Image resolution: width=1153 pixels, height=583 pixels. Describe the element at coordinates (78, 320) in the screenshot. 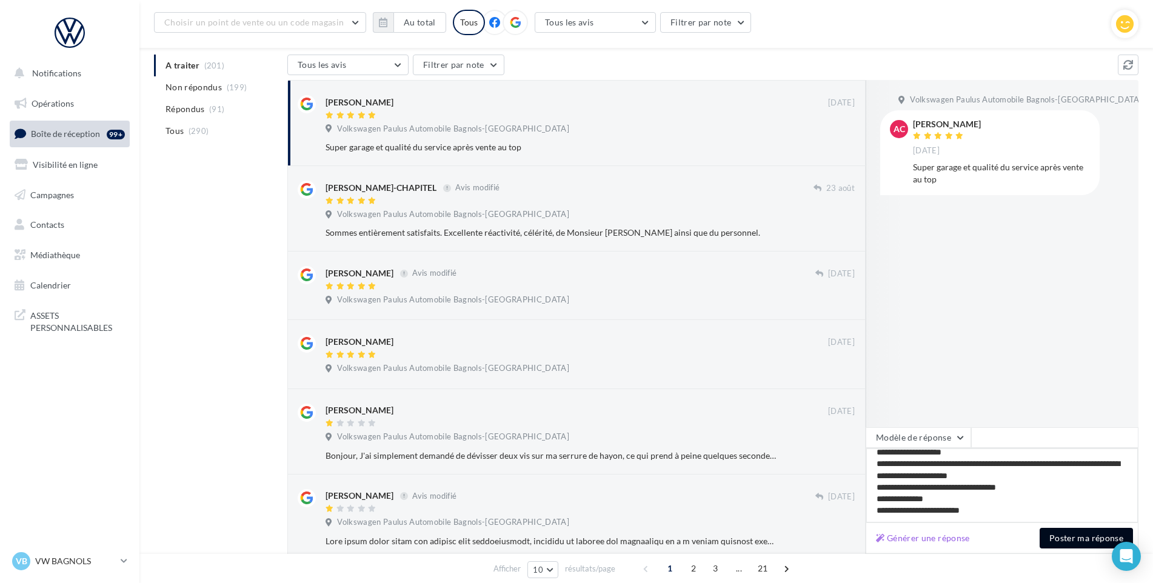

I see `span: ASSETS PERSONNALISABLES` at that location.